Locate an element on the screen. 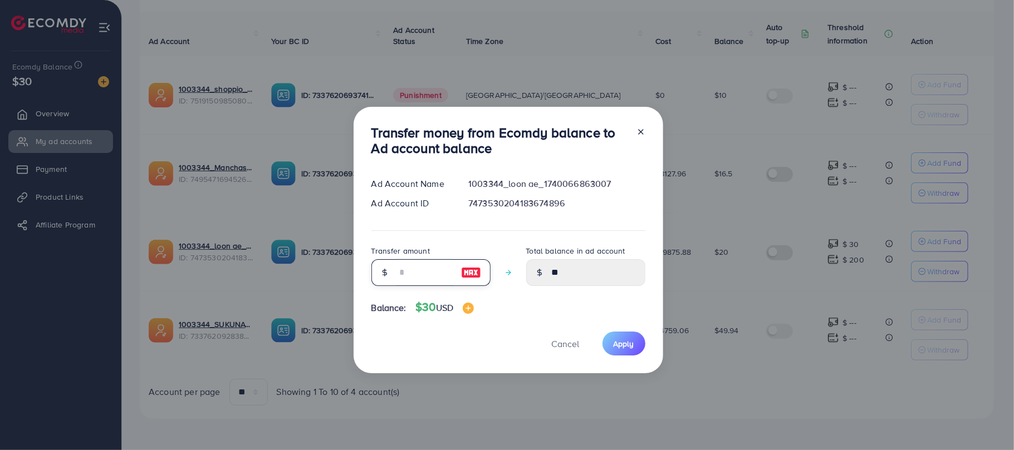 This screenshot has height=450, width=1014. h4: $30 is located at coordinates (444, 307).